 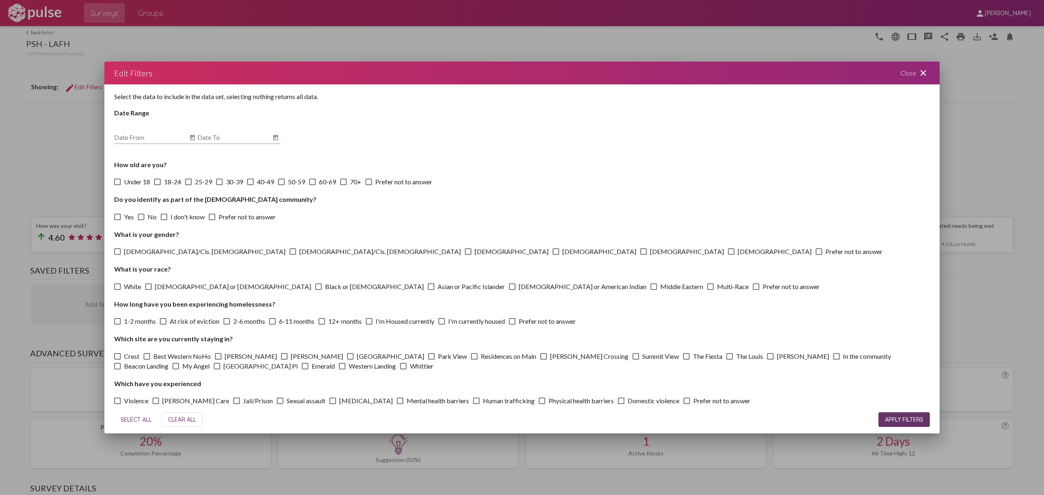 I want to click on span: 1-2 months, so click(x=140, y=321).